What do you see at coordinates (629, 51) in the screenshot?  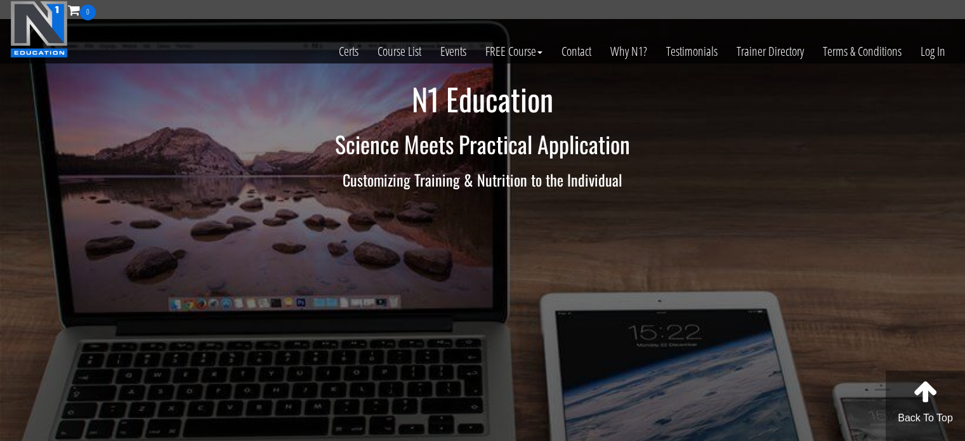 I see `a: Why N1?` at bounding box center [629, 51].